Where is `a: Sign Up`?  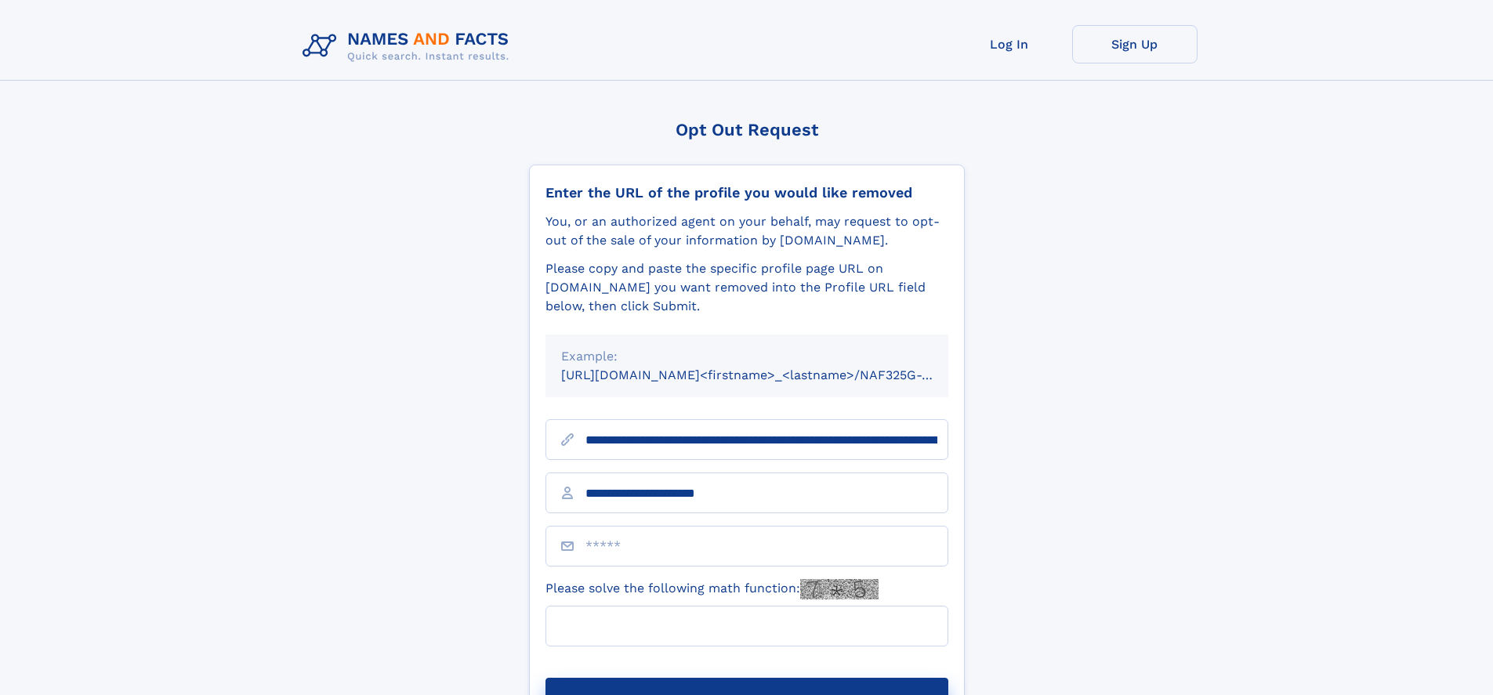
a: Sign Up is located at coordinates (1135, 44).